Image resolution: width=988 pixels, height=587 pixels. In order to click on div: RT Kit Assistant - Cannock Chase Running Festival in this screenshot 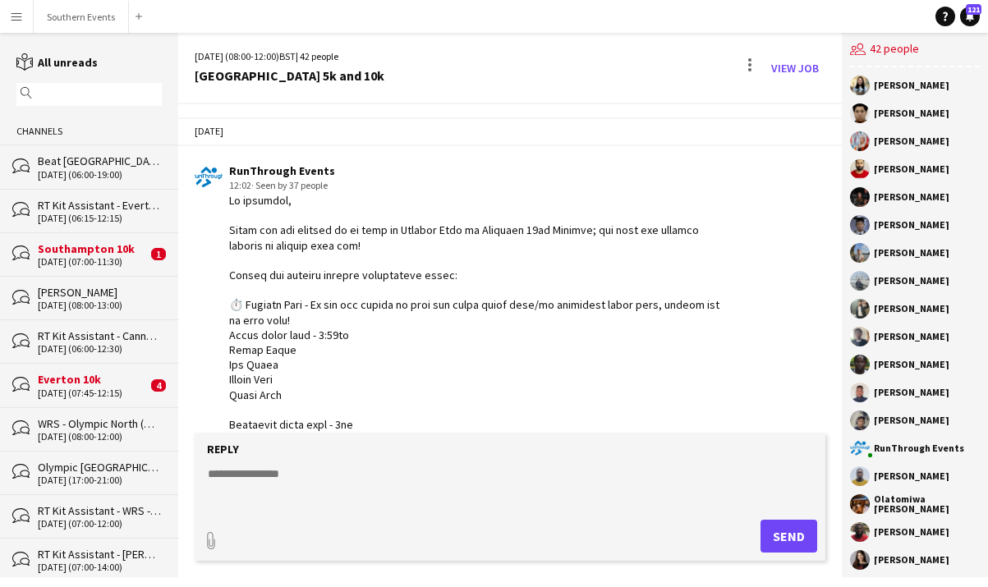, I will do `click(99, 336)`.